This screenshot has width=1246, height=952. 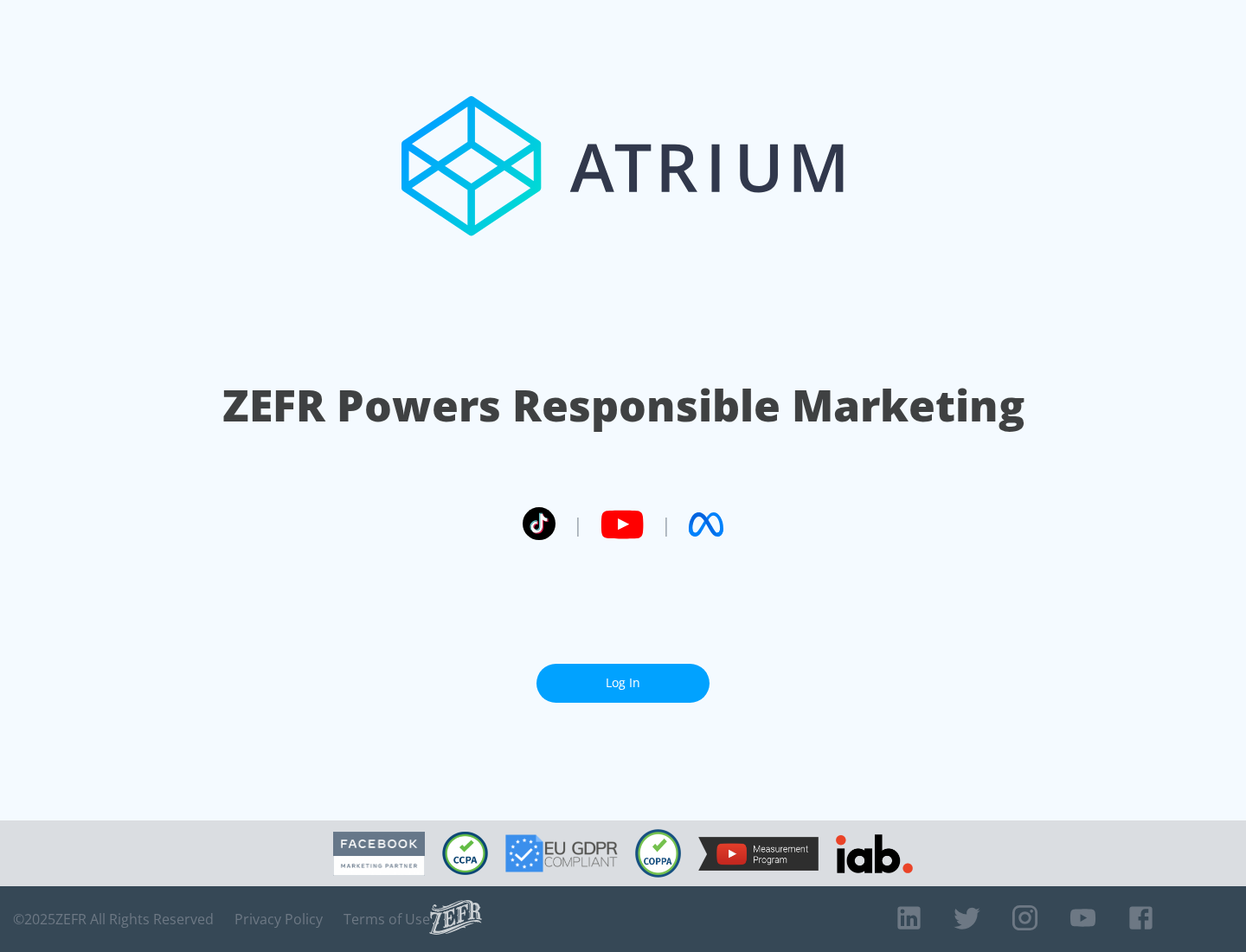 I want to click on img: YouTube Measurement Program, so click(x=758, y=853).